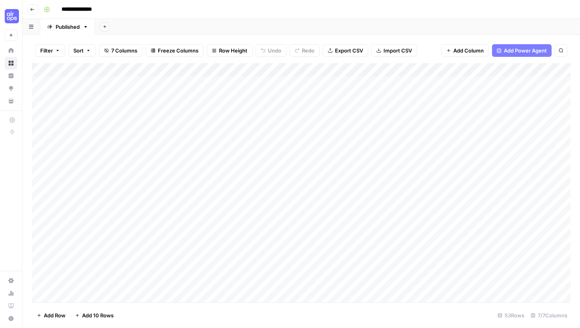 The image size is (580, 328). What do you see at coordinates (468, 50) in the screenshot?
I see `span: Add Column` at bounding box center [468, 50].